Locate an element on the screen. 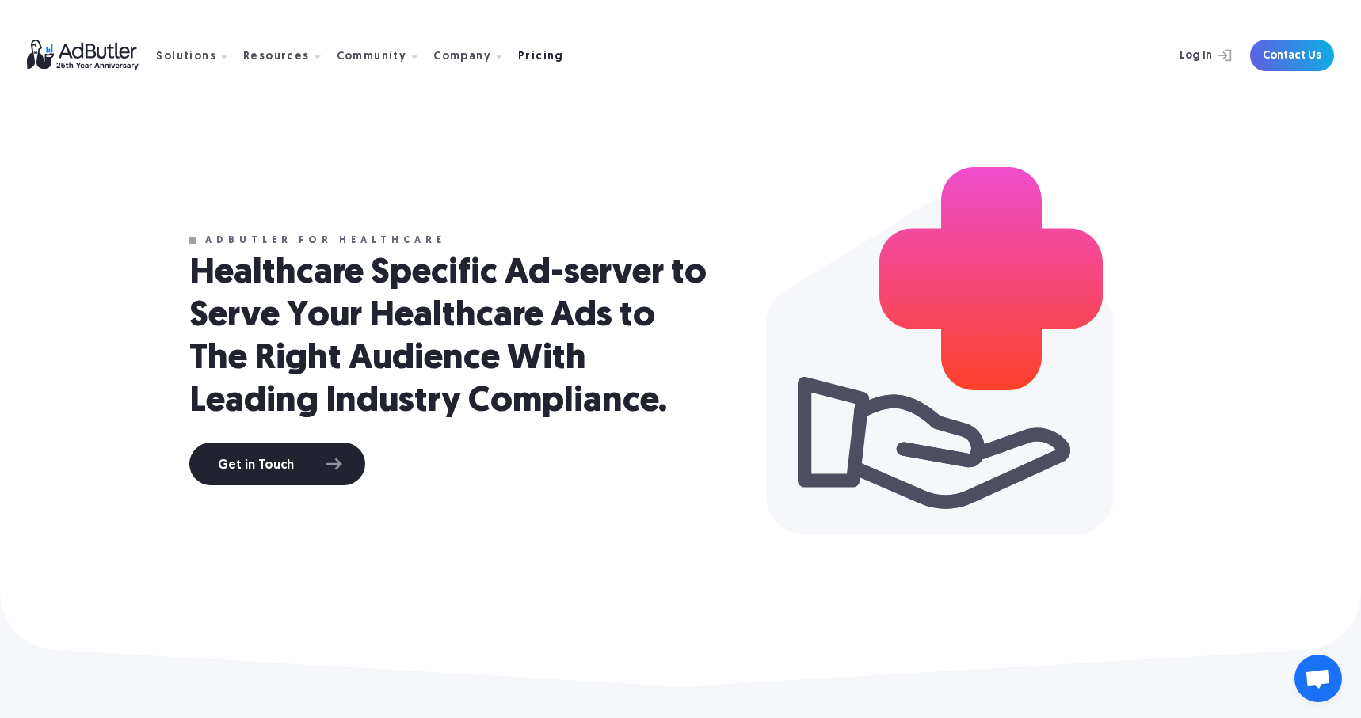 The height and width of the screenshot is (718, 1361). a: Pricing is located at coordinates (547, 55).